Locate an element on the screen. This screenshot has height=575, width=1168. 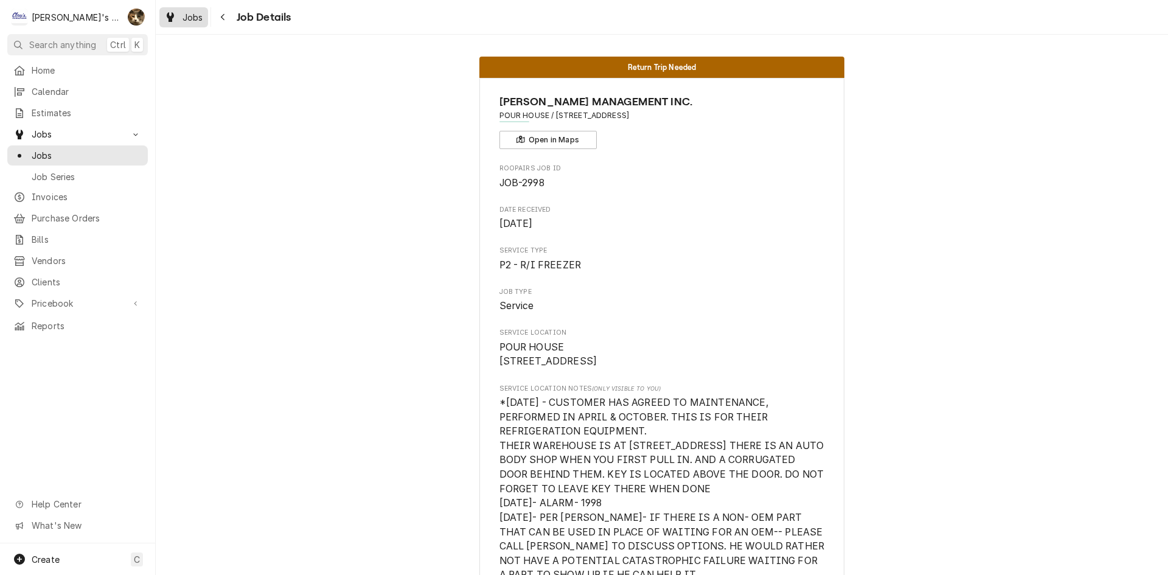
span: Bills is located at coordinates (86, 239).